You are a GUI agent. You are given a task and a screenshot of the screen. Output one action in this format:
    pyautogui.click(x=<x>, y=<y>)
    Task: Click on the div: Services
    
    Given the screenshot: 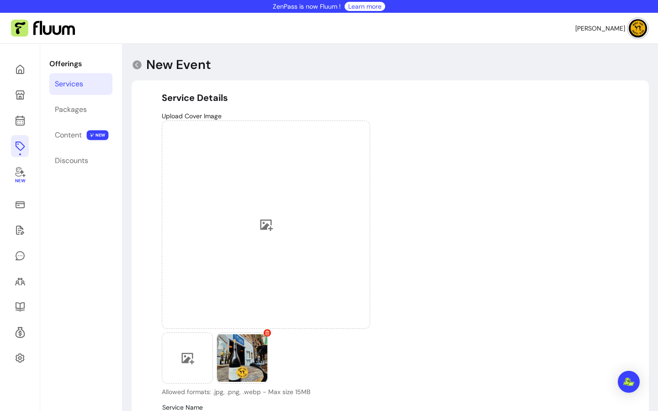 What is the action you would take?
    pyautogui.click(x=69, y=84)
    